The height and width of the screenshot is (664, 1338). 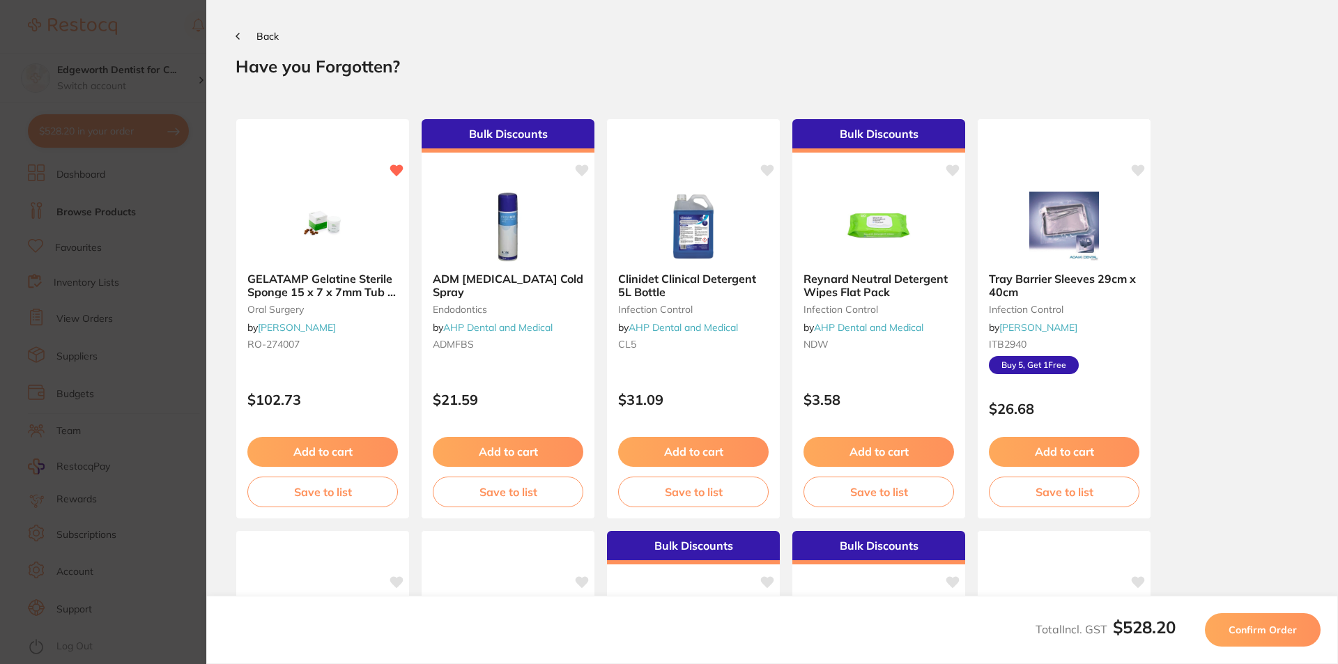 I want to click on button: Confirm Order, so click(x=1262, y=630).